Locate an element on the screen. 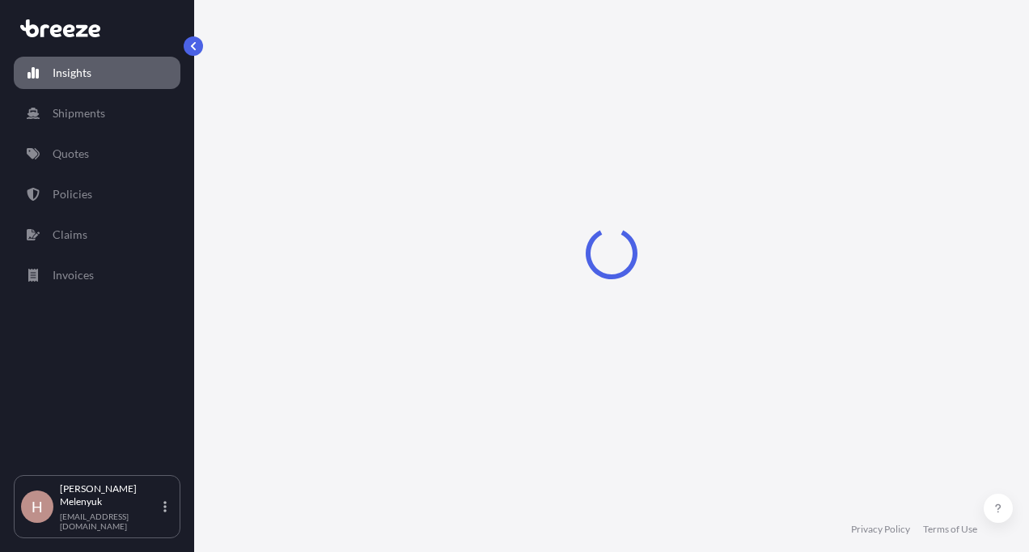 Image resolution: width=1029 pixels, height=552 pixels. a: Claims is located at coordinates (97, 235).